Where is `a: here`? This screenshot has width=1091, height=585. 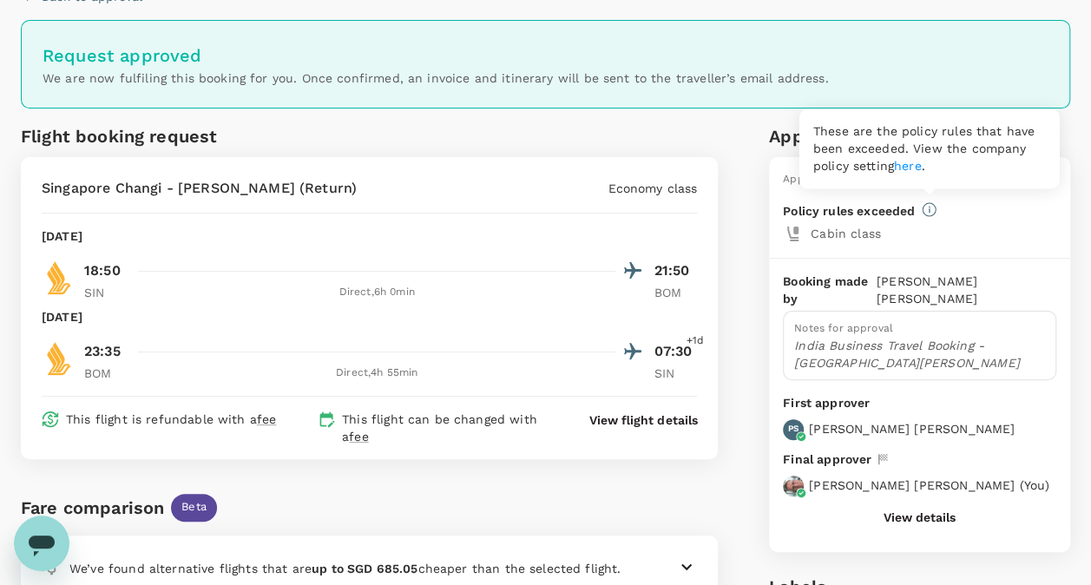
a: here is located at coordinates (908, 166).